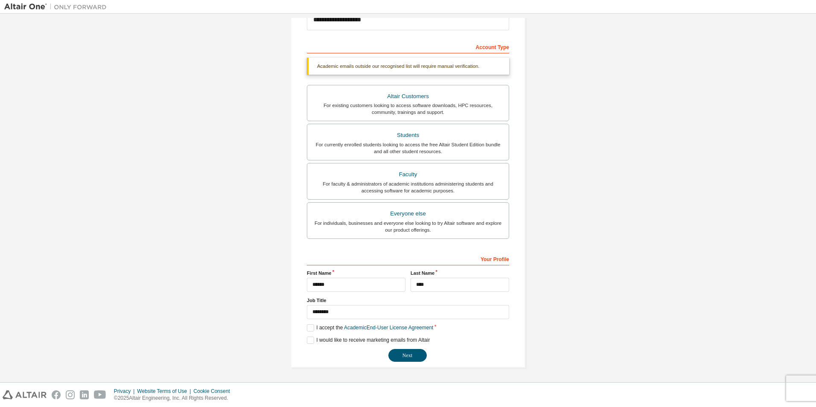 The width and height of the screenshot is (816, 407). What do you see at coordinates (408, 135) in the screenshot?
I see `div: Students` at bounding box center [408, 135].